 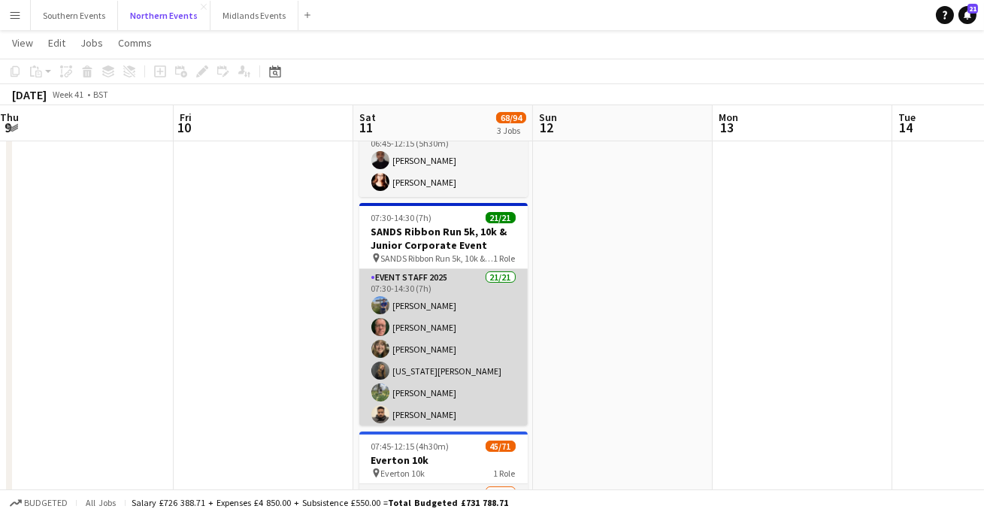 What do you see at coordinates (501, 446) in the screenshot?
I see `span: 45/71` at bounding box center [501, 446].